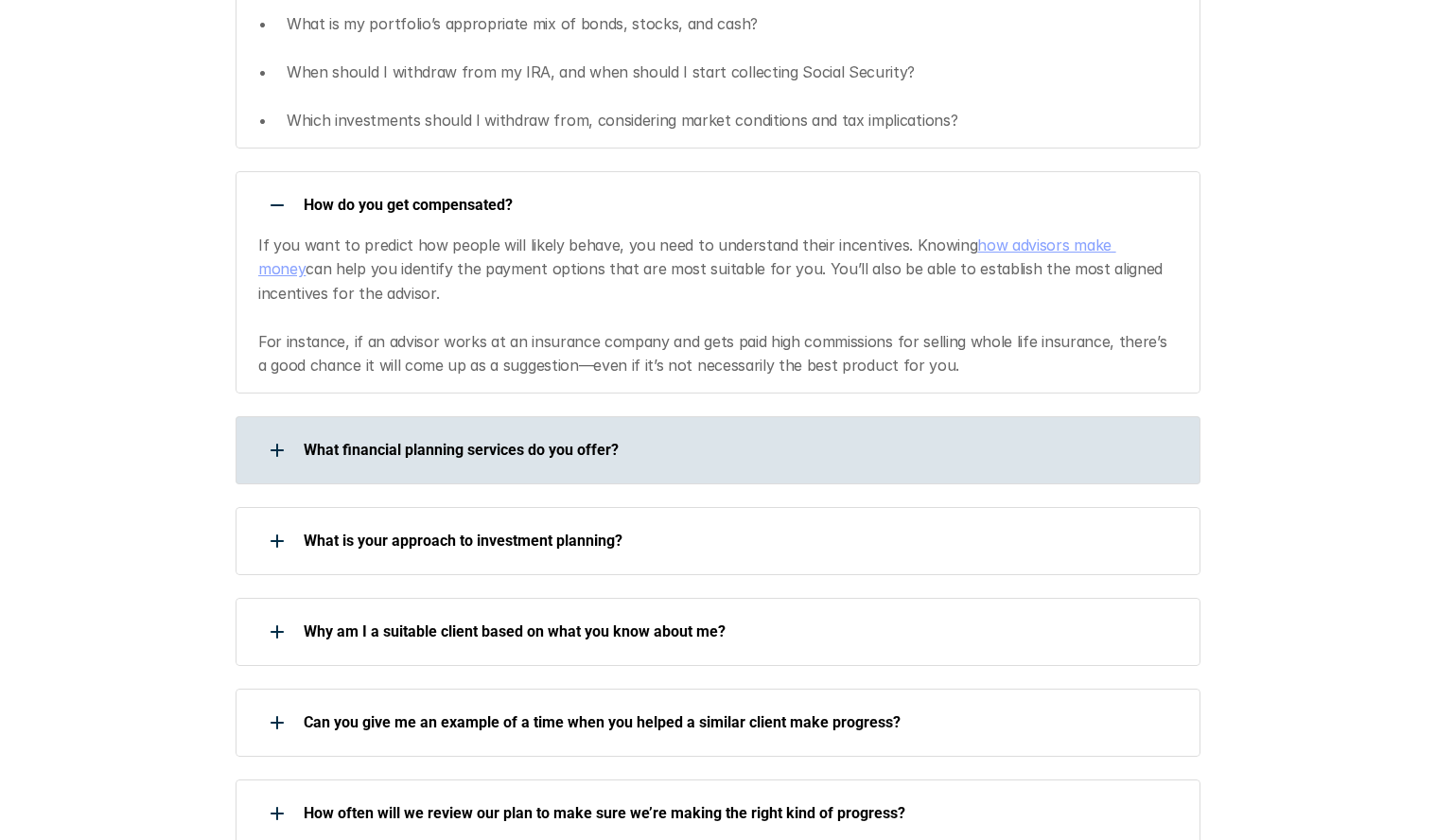 The image size is (1436, 840). Describe the element at coordinates (740, 450) in the screenshot. I see `p: What financial planning services do you offer?` at that location.